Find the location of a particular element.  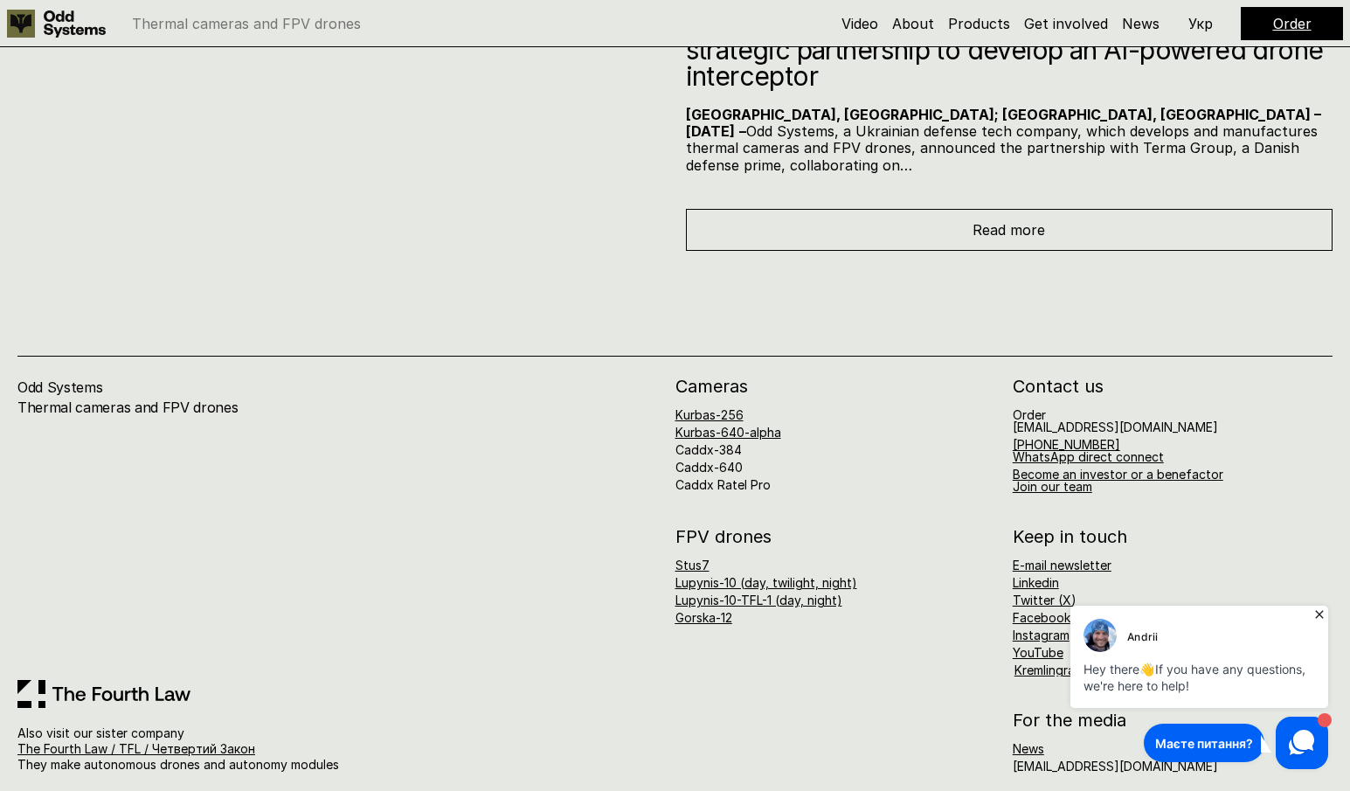

p: Thermal cameras and FPV drones is located at coordinates (246, 24).